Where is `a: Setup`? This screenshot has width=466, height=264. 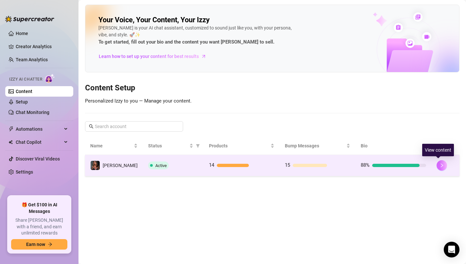
a: Setup is located at coordinates (22, 102).